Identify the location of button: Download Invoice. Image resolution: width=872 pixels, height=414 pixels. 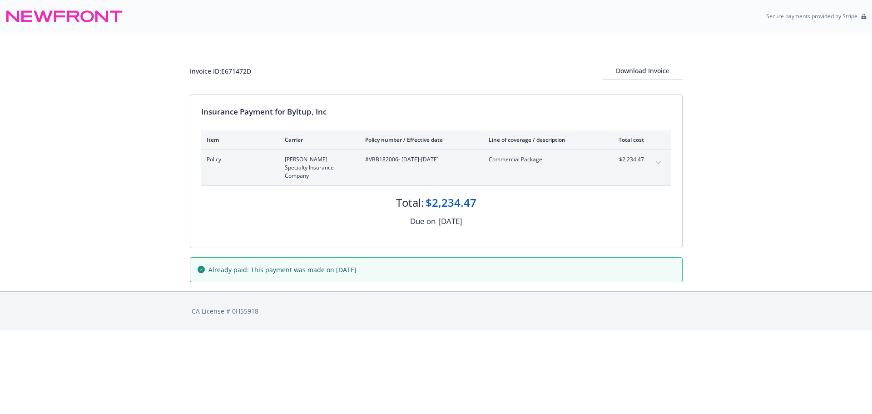
(643, 71).